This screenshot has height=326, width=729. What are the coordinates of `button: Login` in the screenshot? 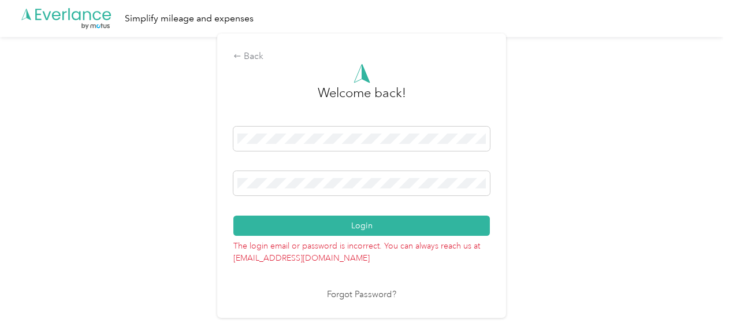 It's located at (362, 225).